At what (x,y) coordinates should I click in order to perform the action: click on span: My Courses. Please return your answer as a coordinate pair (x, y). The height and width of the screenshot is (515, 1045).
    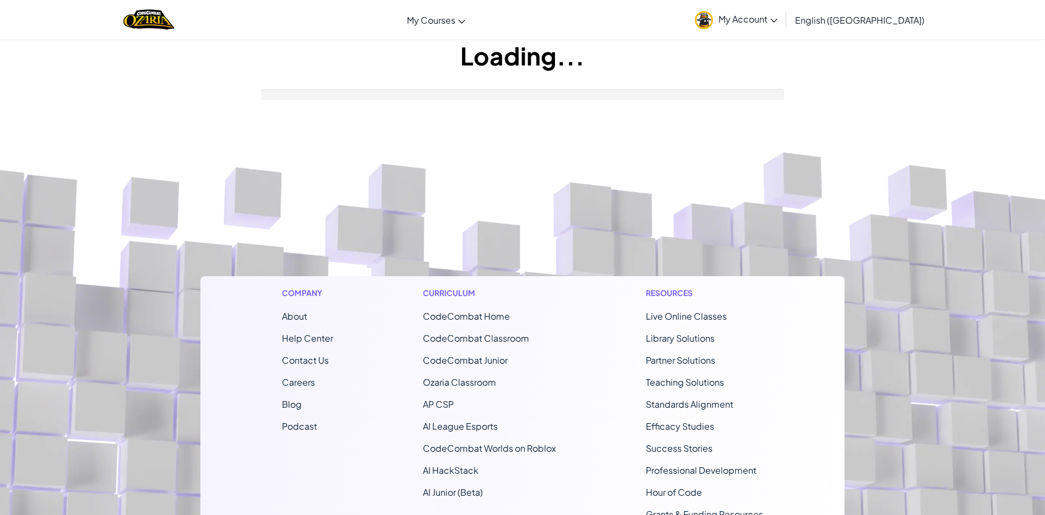
    Looking at the image, I should click on (431, 20).